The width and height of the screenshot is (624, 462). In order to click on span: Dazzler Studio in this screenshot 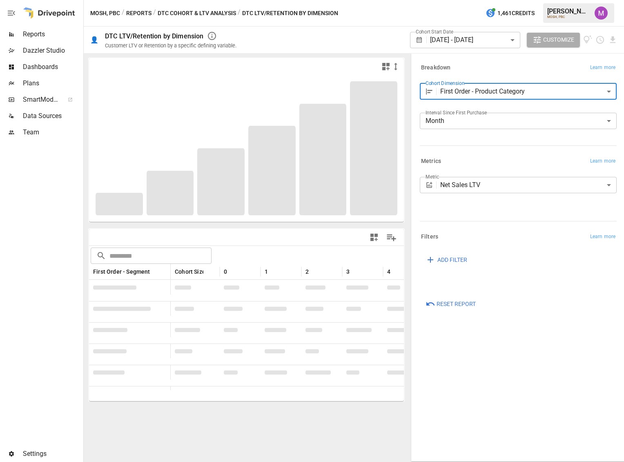, I will do `click(52, 51)`.